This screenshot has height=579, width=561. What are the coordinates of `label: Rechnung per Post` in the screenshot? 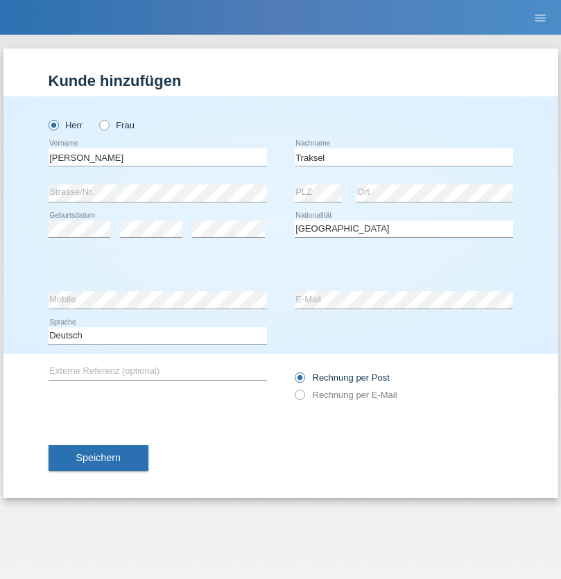 It's located at (342, 377).